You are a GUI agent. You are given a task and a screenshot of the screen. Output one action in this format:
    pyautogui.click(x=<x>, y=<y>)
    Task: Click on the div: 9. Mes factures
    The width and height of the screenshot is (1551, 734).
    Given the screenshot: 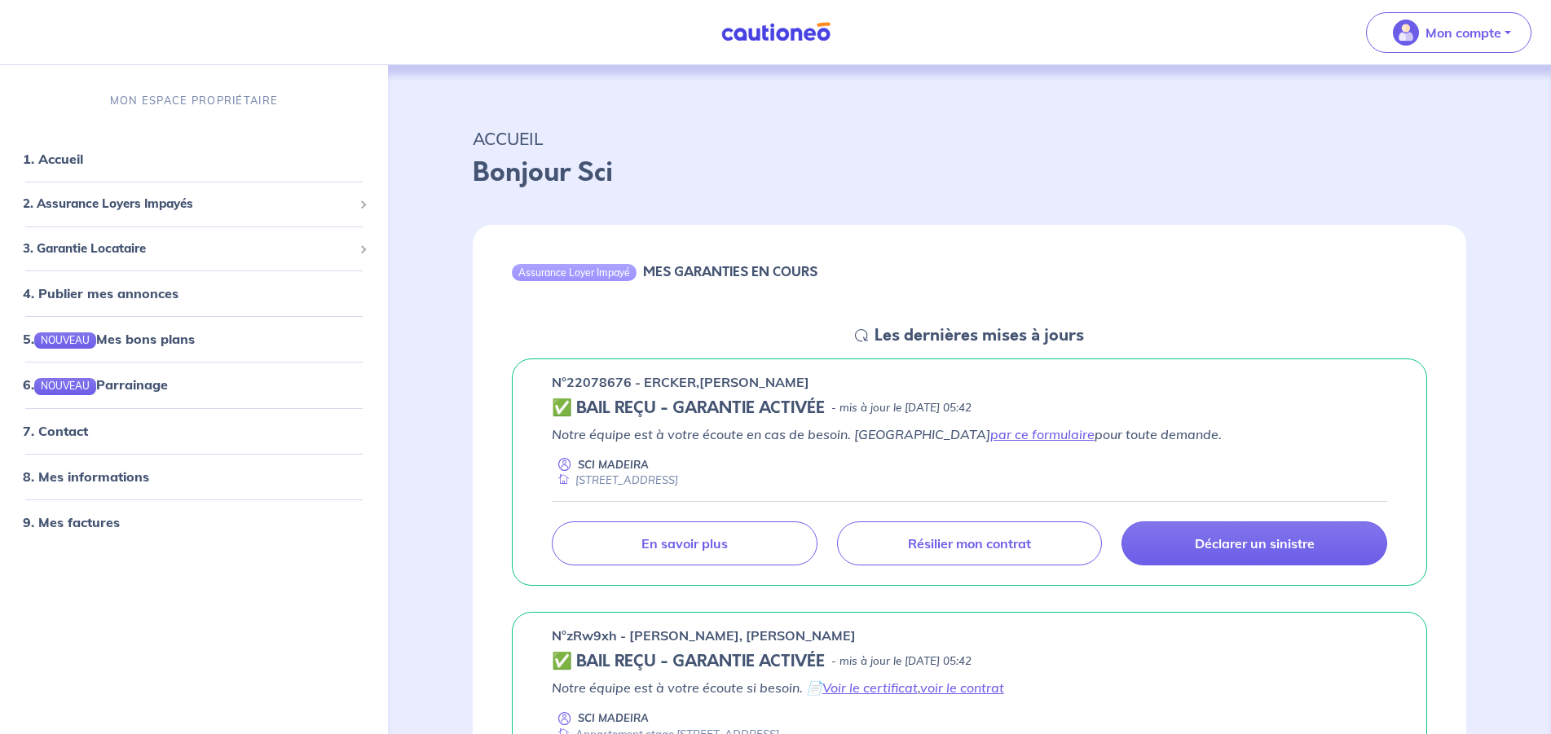 What is the action you would take?
    pyautogui.click(x=194, y=522)
    